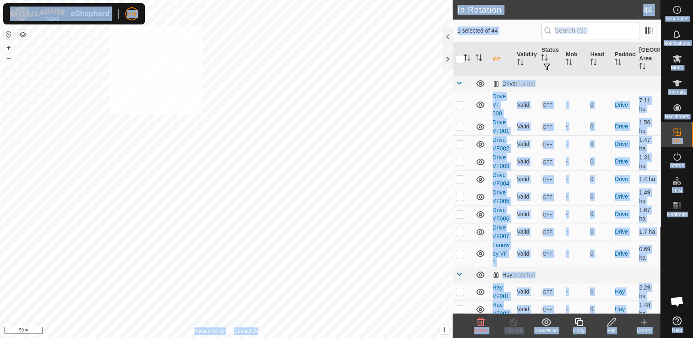 This screenshot has height=338, width=693. What do you see at coordinates (575, 59) in the screenshot?
I see `th: Mob` at bounding box center [575, 59].